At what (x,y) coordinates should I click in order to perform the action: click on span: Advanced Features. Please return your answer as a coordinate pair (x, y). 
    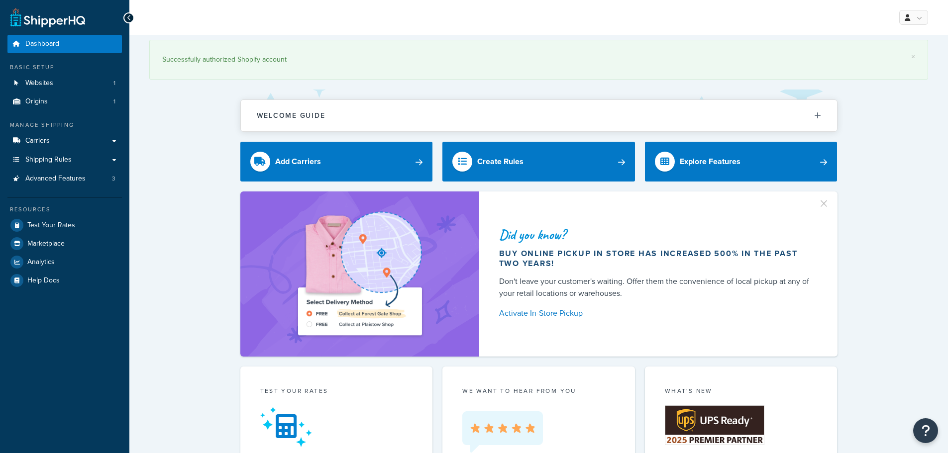
    Looking at the image, I should click on (55, 179).